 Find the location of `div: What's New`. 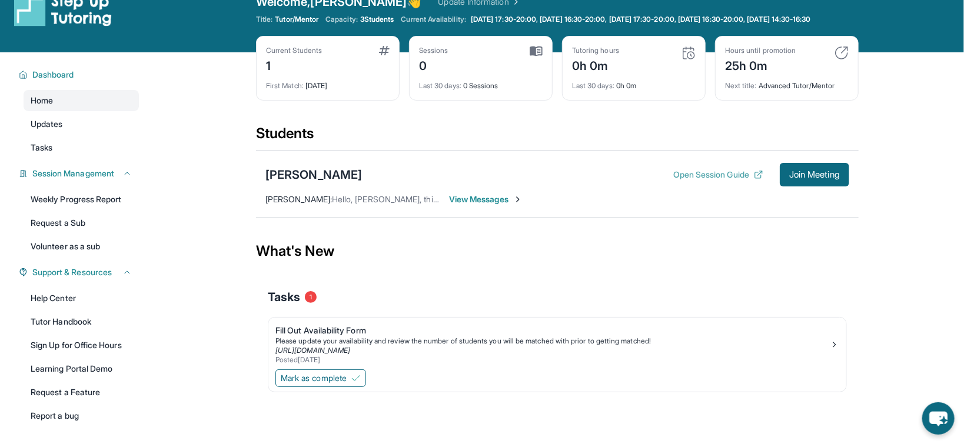

div: What's New is located at coordinates (557, 251).